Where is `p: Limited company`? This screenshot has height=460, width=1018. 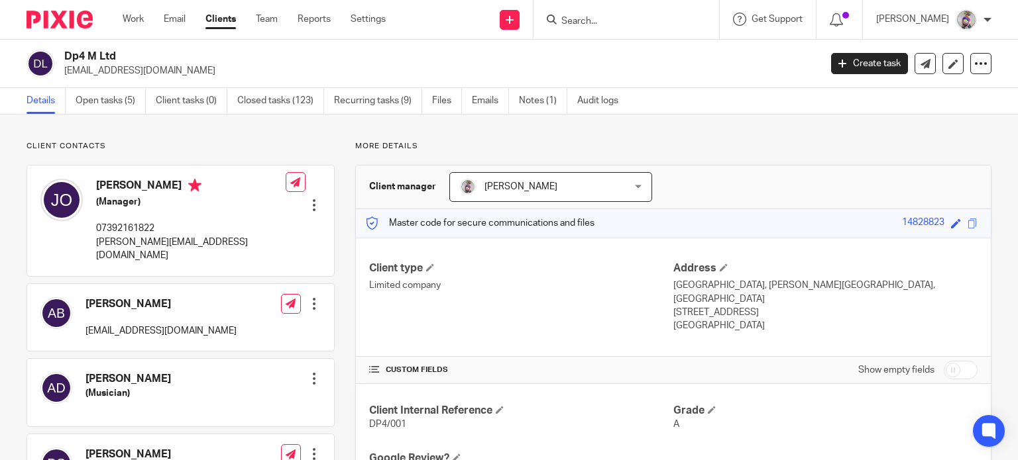
p: Limited company is located at coordinates (521, 286).